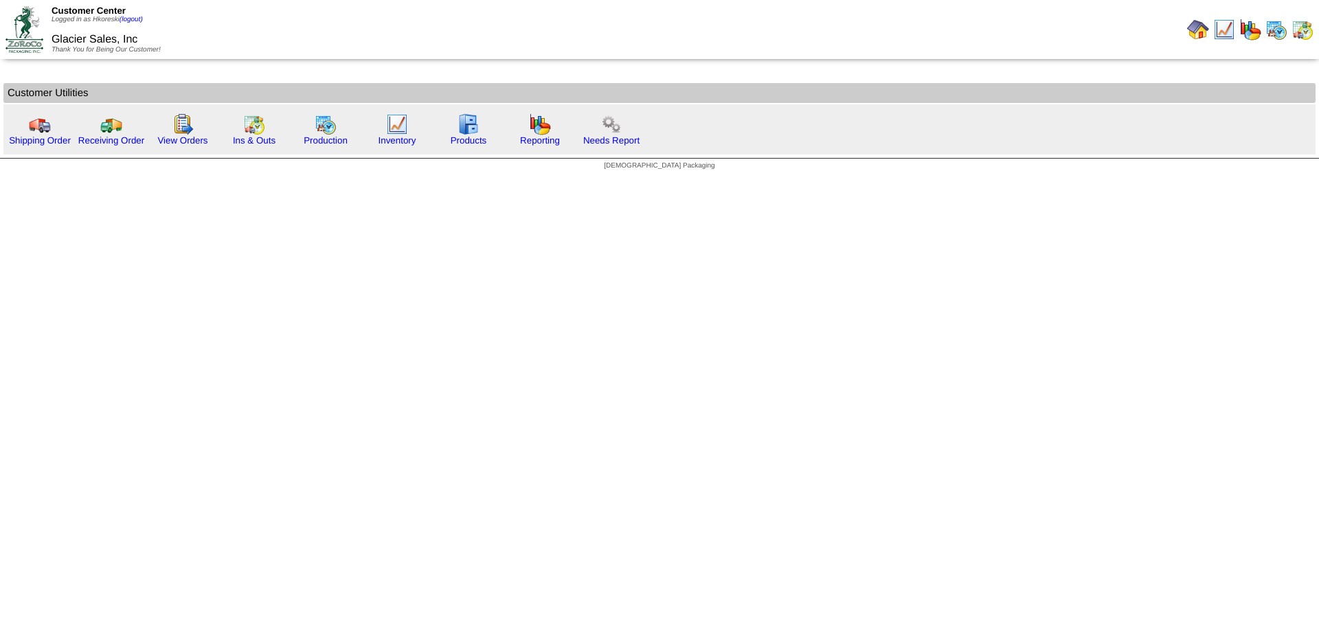 Image resolution: width=1319 pixels, height=631 pixels. Describe the element at coordinates (111, 140) in the screenshot. I see `a: Receiving Order` at that location.